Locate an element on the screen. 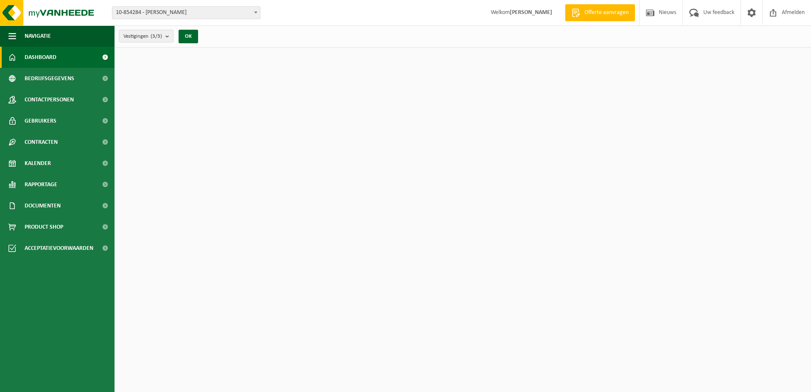 The image size is (811, 392). button: OK is located at coordinates (188, 36).